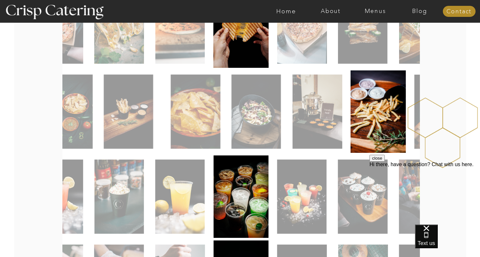 This screenshot has width=480, height=257. Describe the element at coordinates (286, 11) in the screenshot. I see `nav: Home` at that location.